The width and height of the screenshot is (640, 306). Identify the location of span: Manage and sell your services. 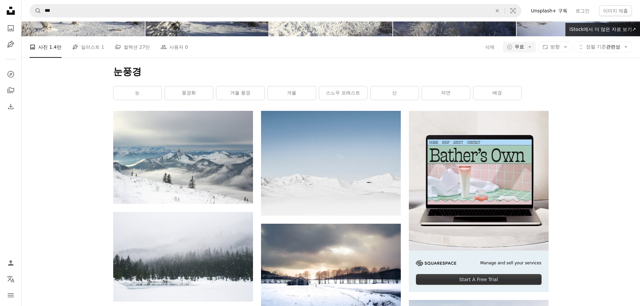
(510, 263).